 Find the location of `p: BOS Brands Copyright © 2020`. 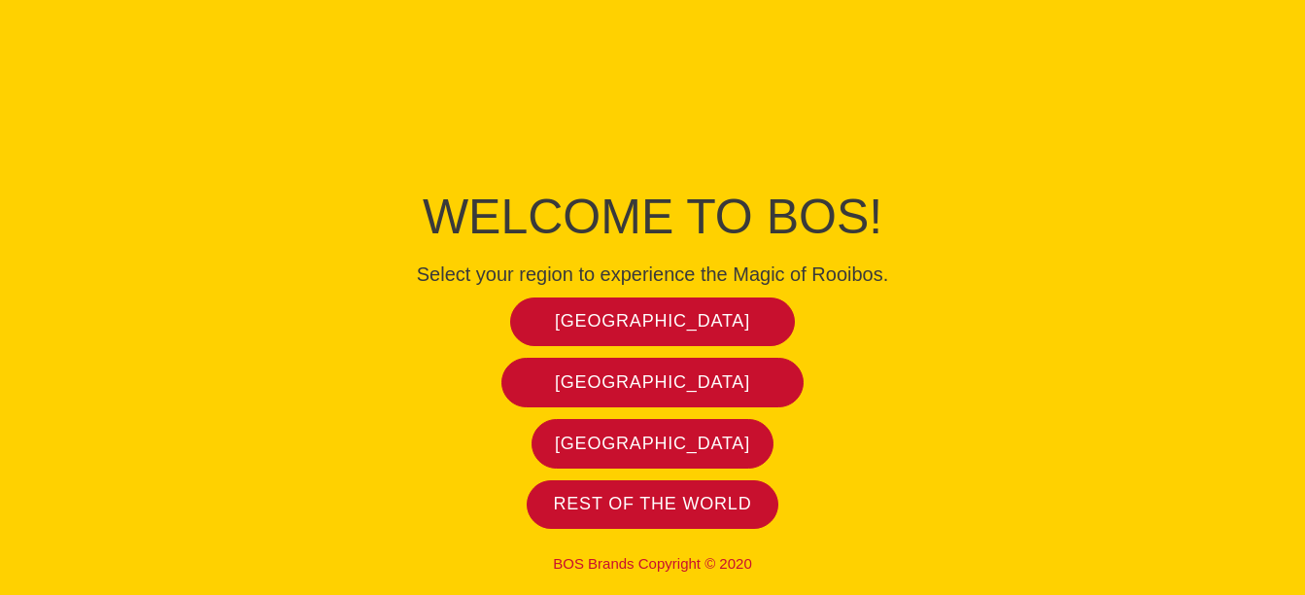

p: BOS Brands Copyright © 2020 is located at coordinates (653, 564).